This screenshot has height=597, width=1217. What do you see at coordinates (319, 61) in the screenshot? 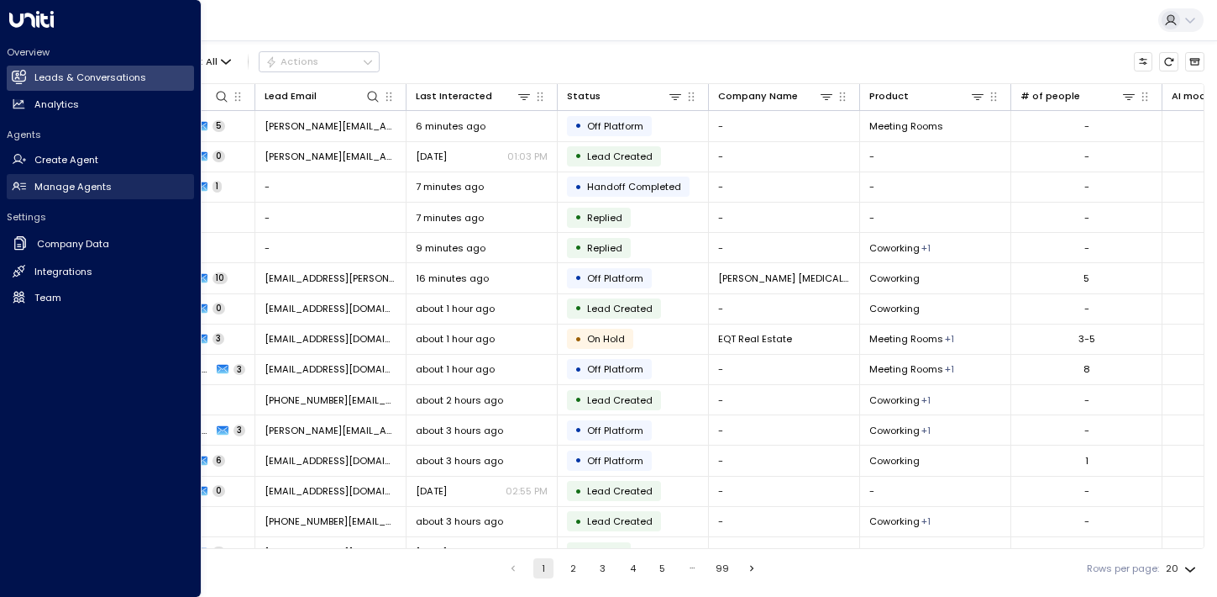
I see `div: Button group with a nested menu` at bounding box center [319, 61].